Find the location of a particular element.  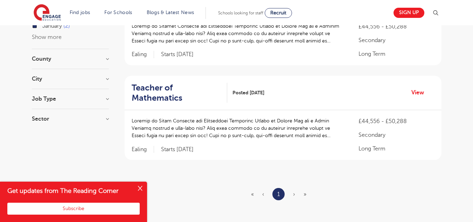

span: Recruit is located at coordinates (279, 13).